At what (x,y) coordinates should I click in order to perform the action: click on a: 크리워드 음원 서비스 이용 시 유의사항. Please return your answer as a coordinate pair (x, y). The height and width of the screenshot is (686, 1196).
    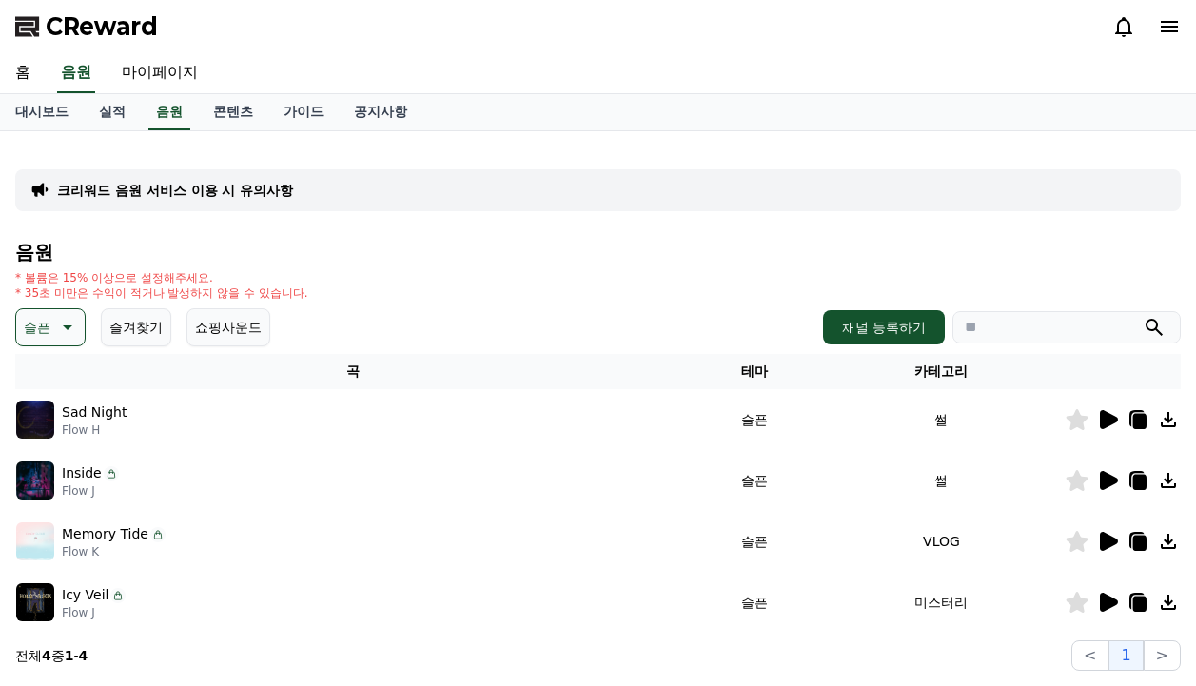
    Looking at the image, I should click on (175, 190).